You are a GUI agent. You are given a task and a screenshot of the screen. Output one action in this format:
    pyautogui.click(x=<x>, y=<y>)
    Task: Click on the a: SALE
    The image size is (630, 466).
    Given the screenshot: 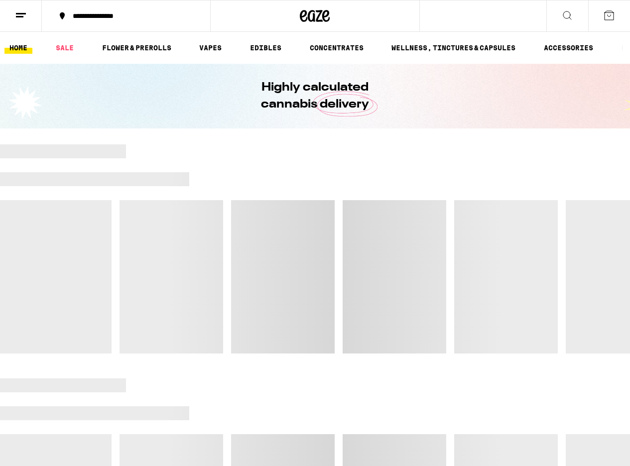 What is the action you would take?
    pyautogui.click(x=65, y=48)
    